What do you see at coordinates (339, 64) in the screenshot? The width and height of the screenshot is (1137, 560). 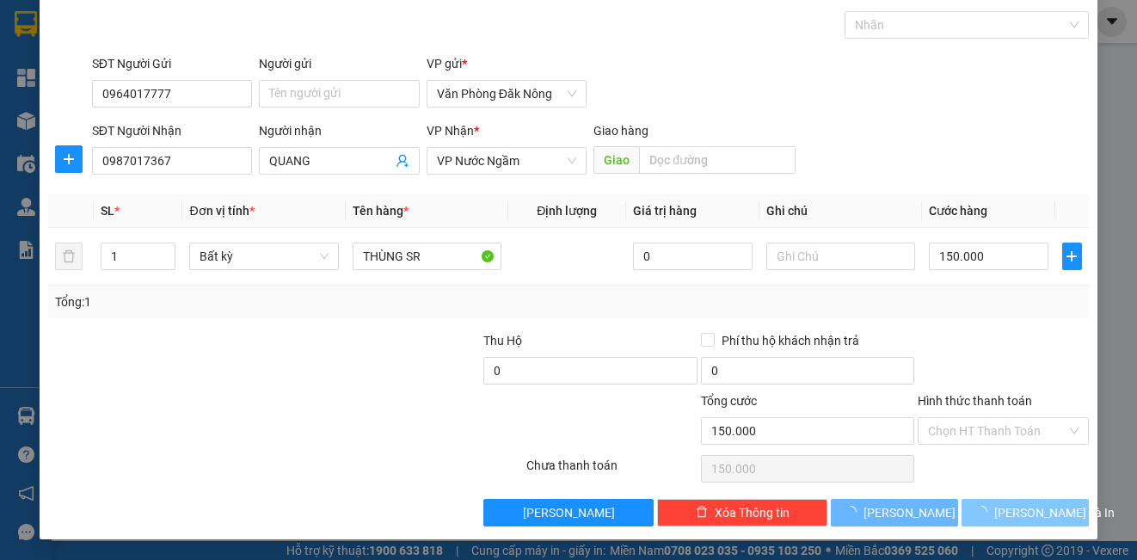 I see `div: Người gửi` at bounding box center [339, 64].